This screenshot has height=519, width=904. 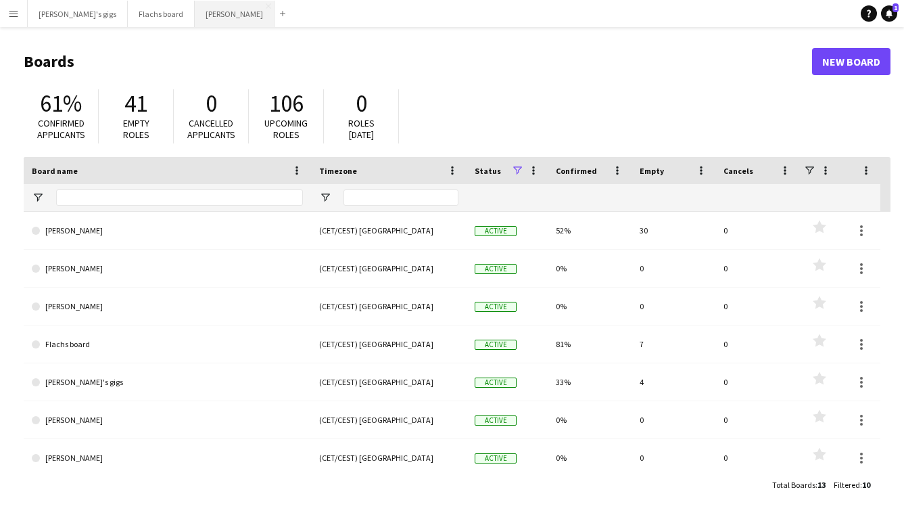 I want to click on span: Cancelled applicants, so click(x=211, y=128).